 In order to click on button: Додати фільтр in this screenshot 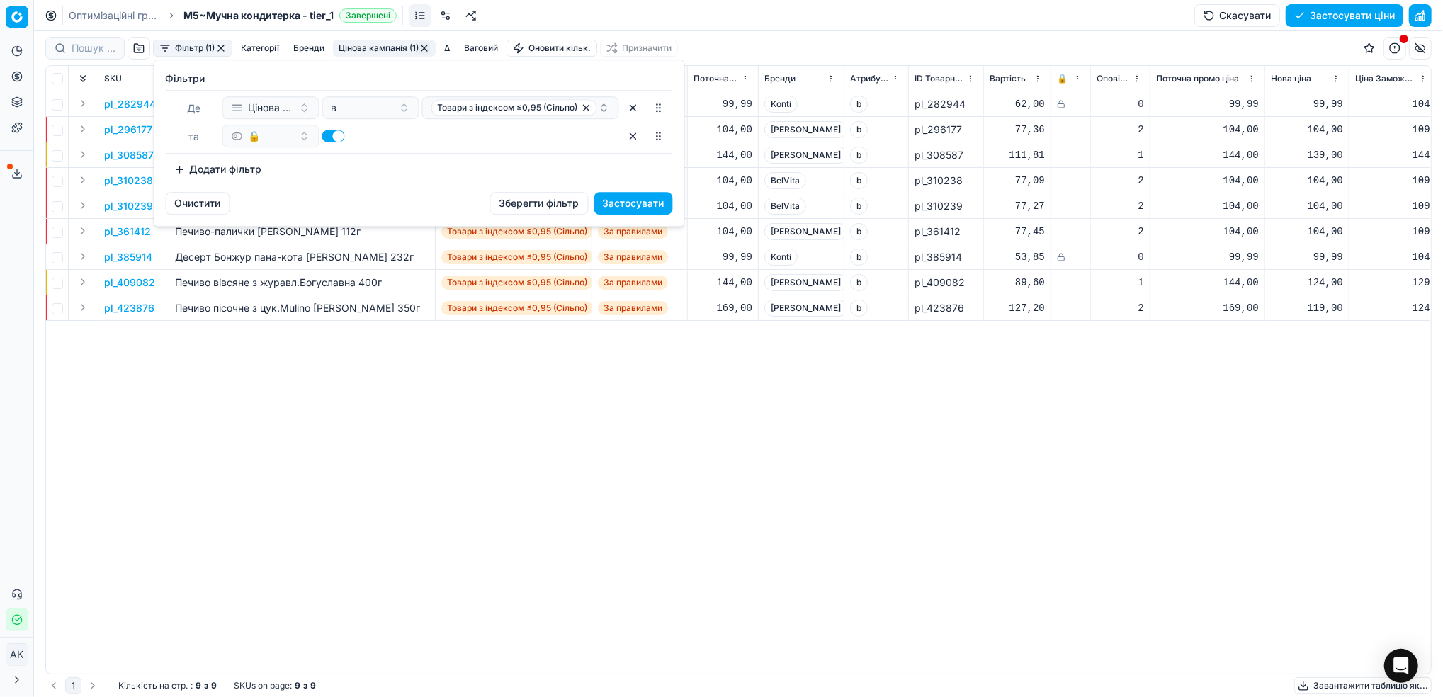, I will do `click(218, 169)`.